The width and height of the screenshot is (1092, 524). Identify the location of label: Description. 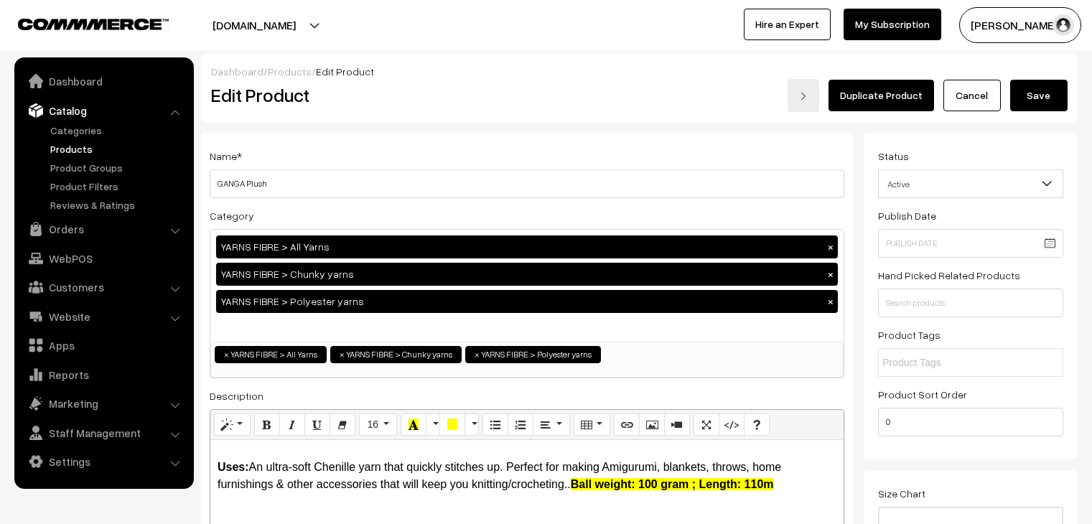
(236, 396).